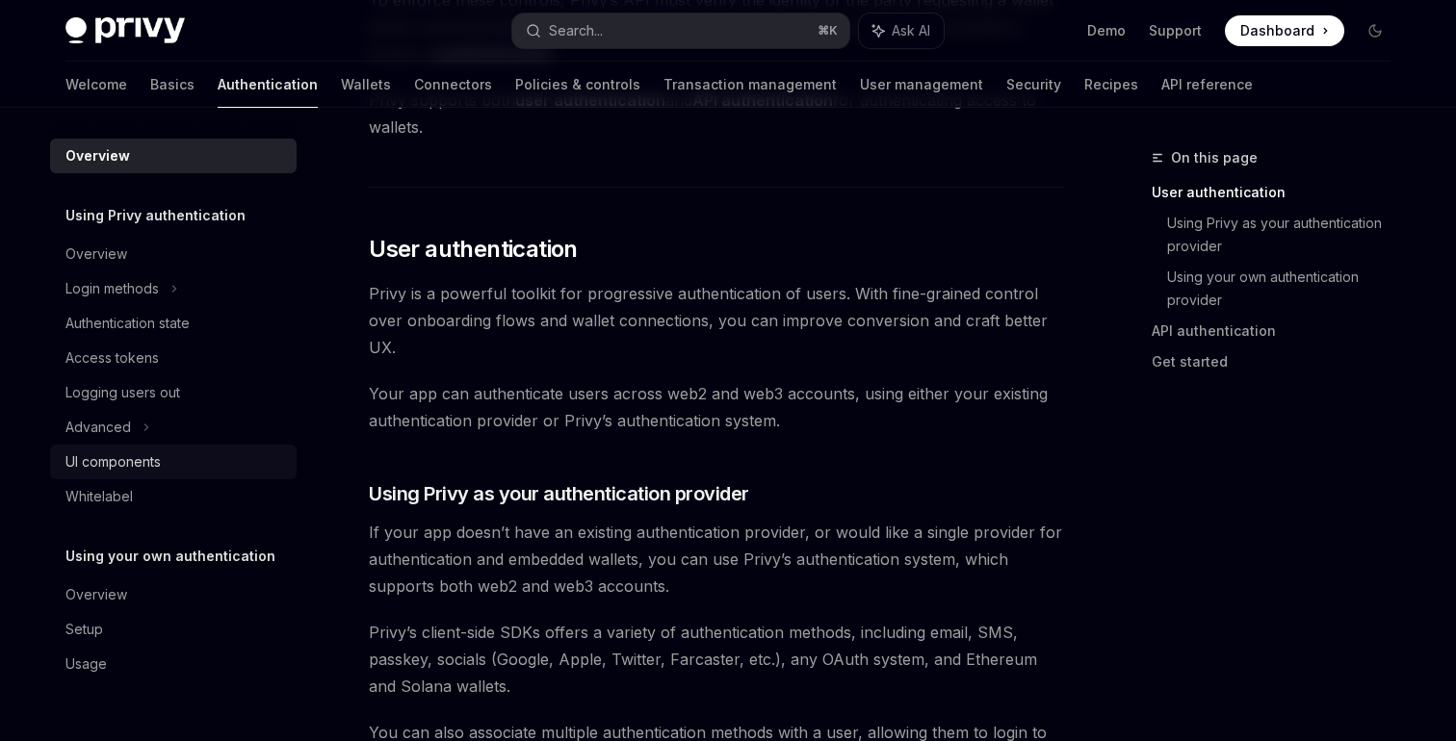 This screenshot has height=741, width=1456. Describe the element at coordinates (112, 289) in the screenshot. I see `div: Login methods` at that location.